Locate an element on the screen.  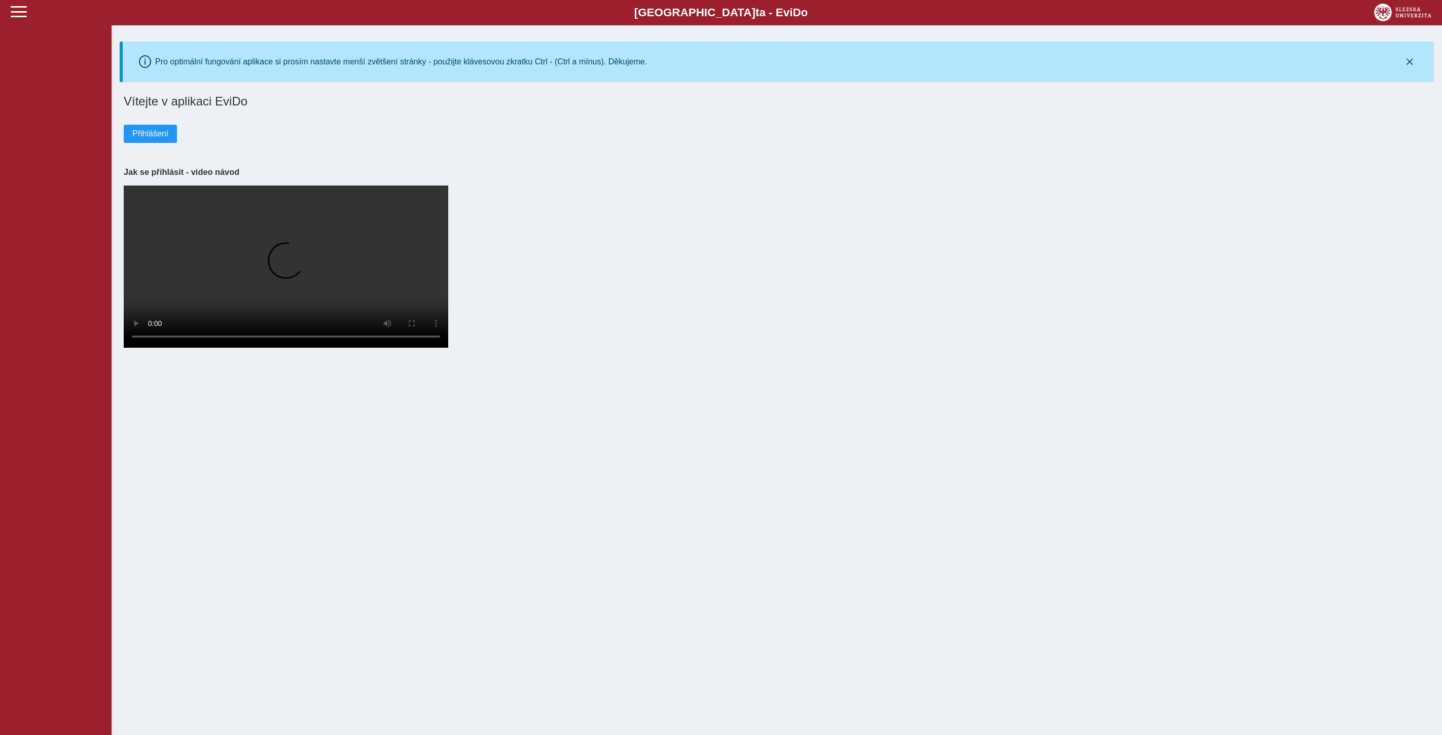
span: D is located at coordinates (797, 12).